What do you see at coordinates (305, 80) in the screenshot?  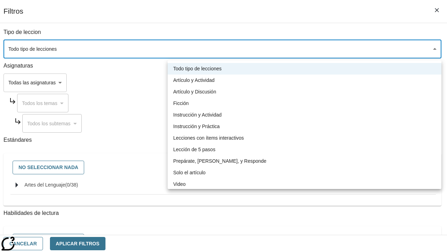 I see `li: Artículo y Actividad` at bounding box center [305, 80].